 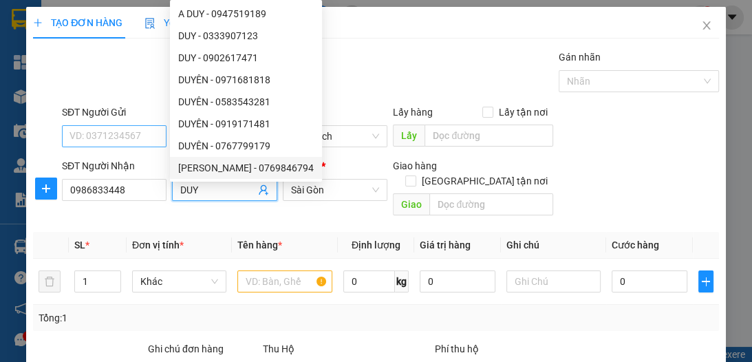 What do you see at coordinates (246, 168) in the screenshot?
I see `div: DUY LINH - 0769846794` at bounding box center [246, 168].